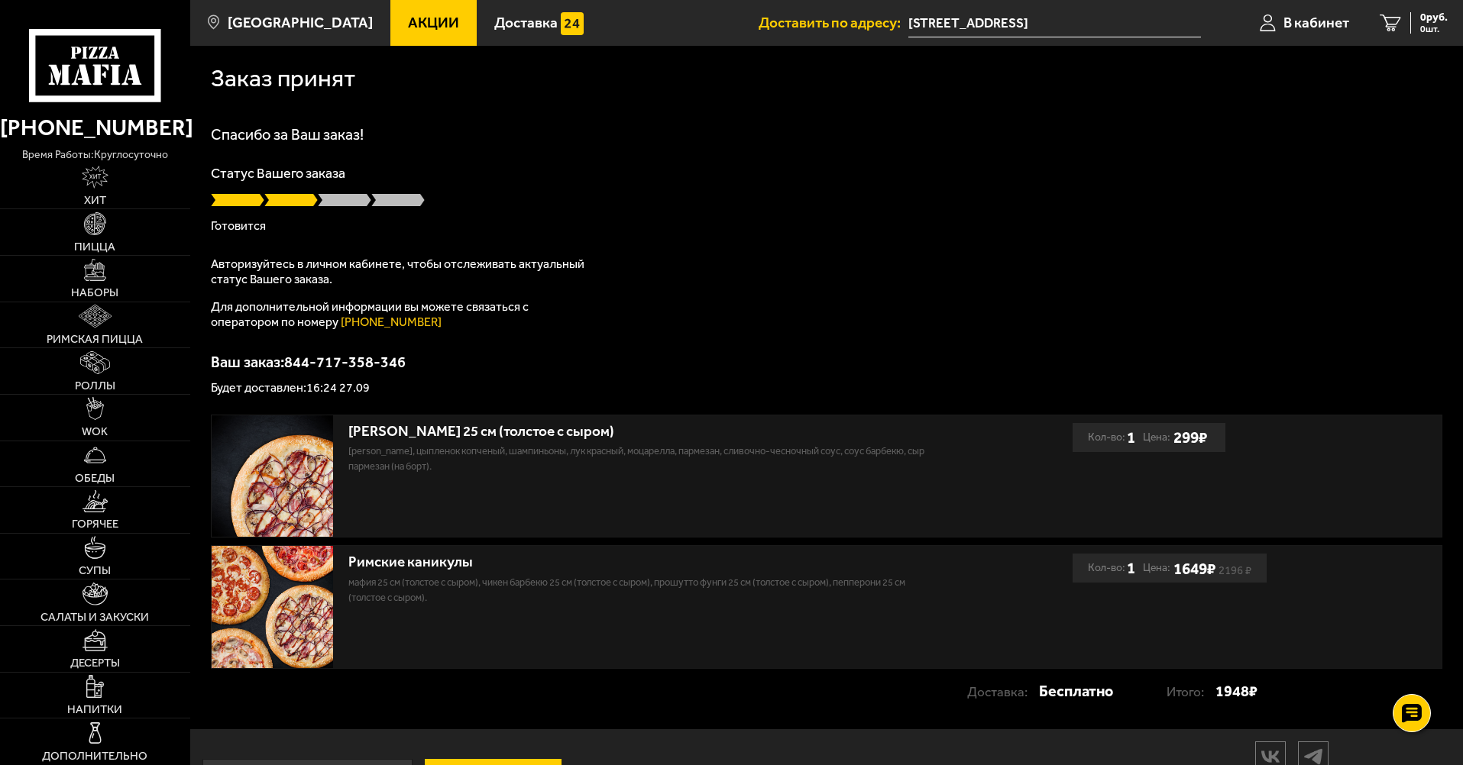  Describe the element at coordinates (95, 524) in the screenshot. I see `span: Горячее` at that location.